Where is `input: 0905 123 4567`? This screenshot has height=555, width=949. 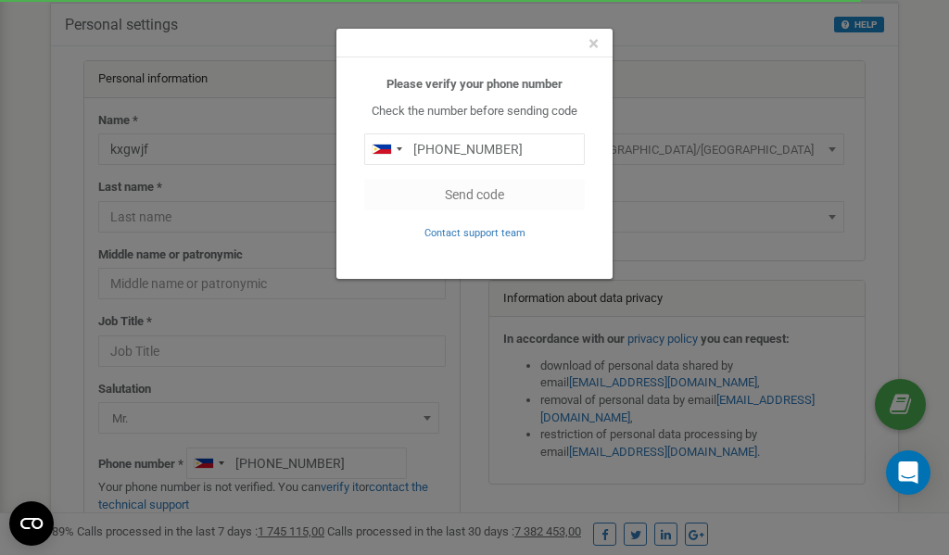 input: 0905 123 4567 is located at coordinates (474, 149).